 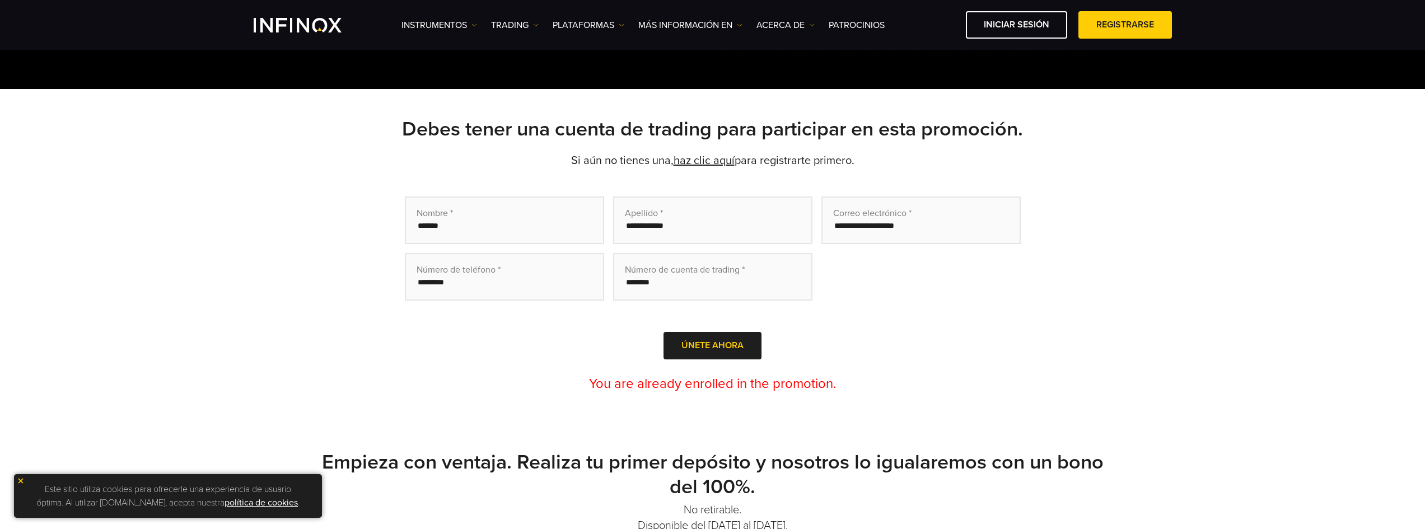 I want to click on a: TRADING, so click(x=515, y=25).